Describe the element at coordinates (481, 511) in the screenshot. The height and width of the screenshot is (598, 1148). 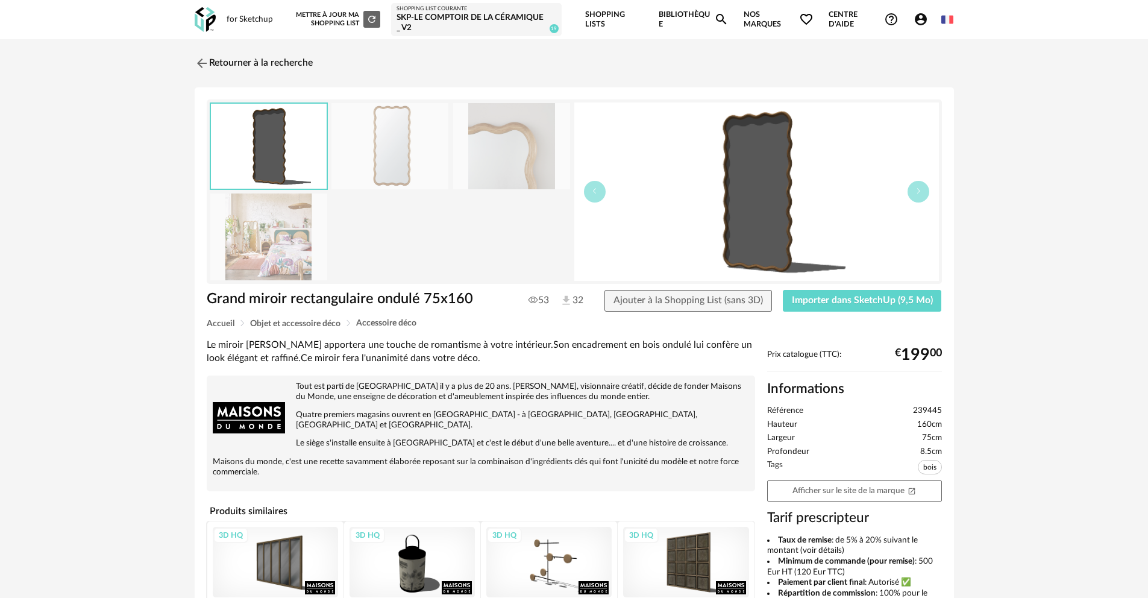
I see `h4: Produits similaires` at that location.